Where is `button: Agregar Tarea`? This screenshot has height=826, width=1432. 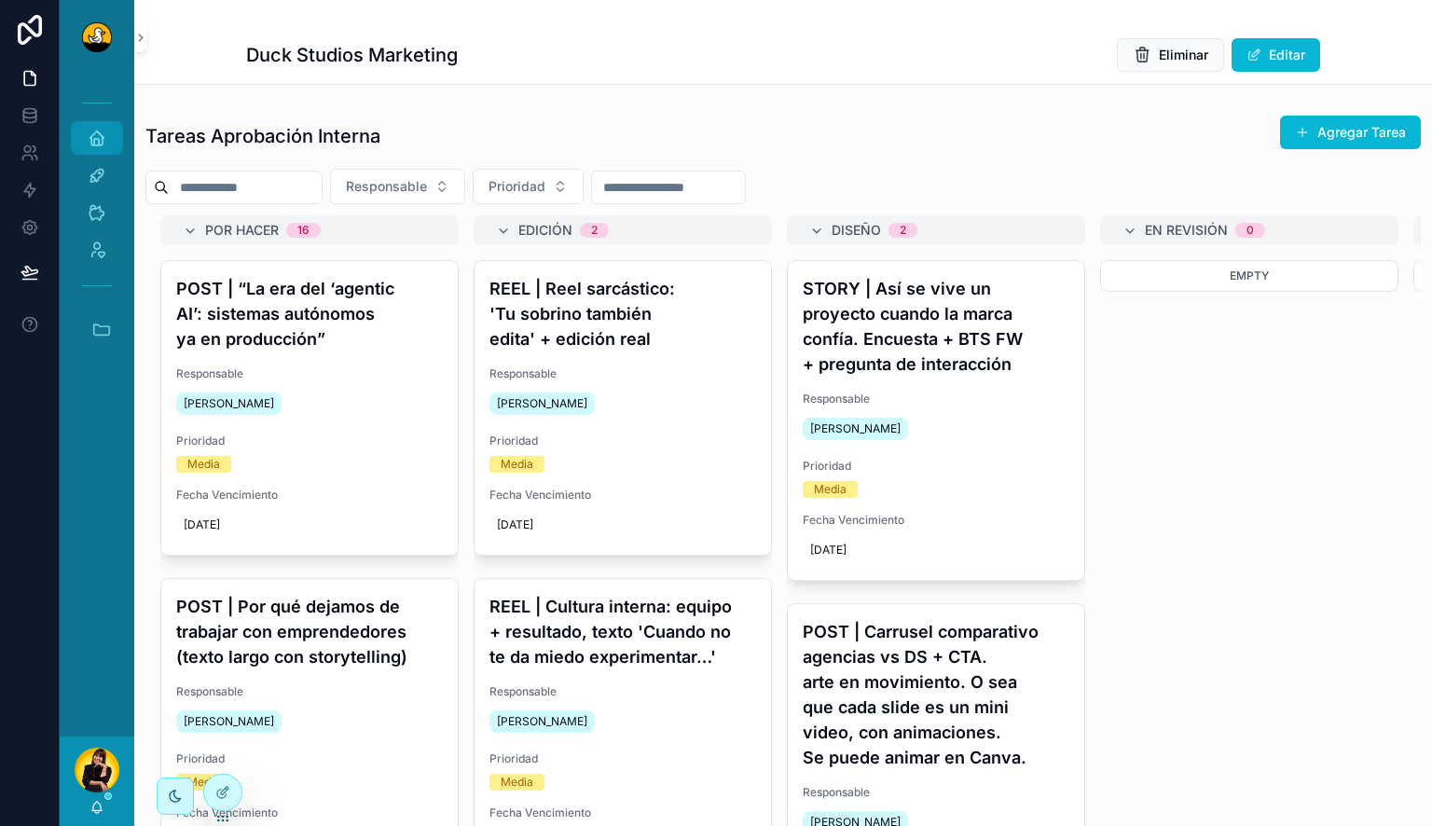 button: Agregar Tarea is located at coordinates (1350, 132).